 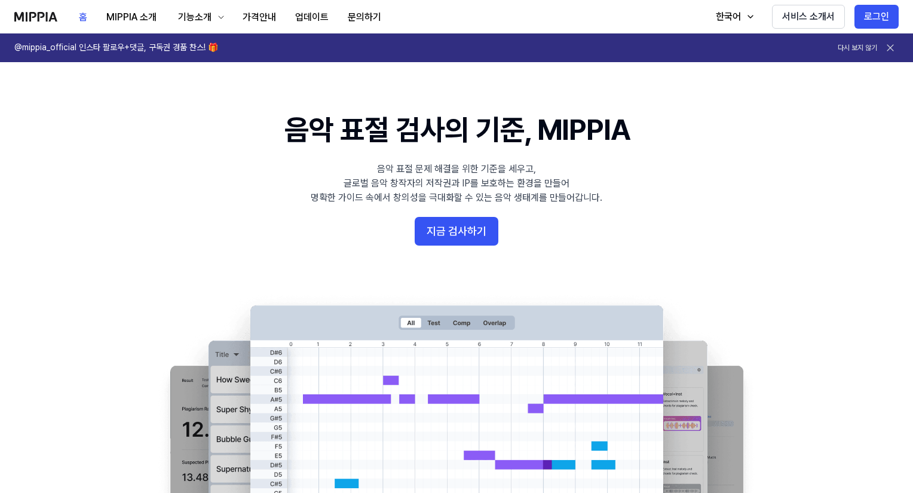 What do you see at coordinates (457, 130) in the screenshot?
I see `h1: 음악 표절 검사의 기준, MIPPIA` at bounding box center [457, 130].